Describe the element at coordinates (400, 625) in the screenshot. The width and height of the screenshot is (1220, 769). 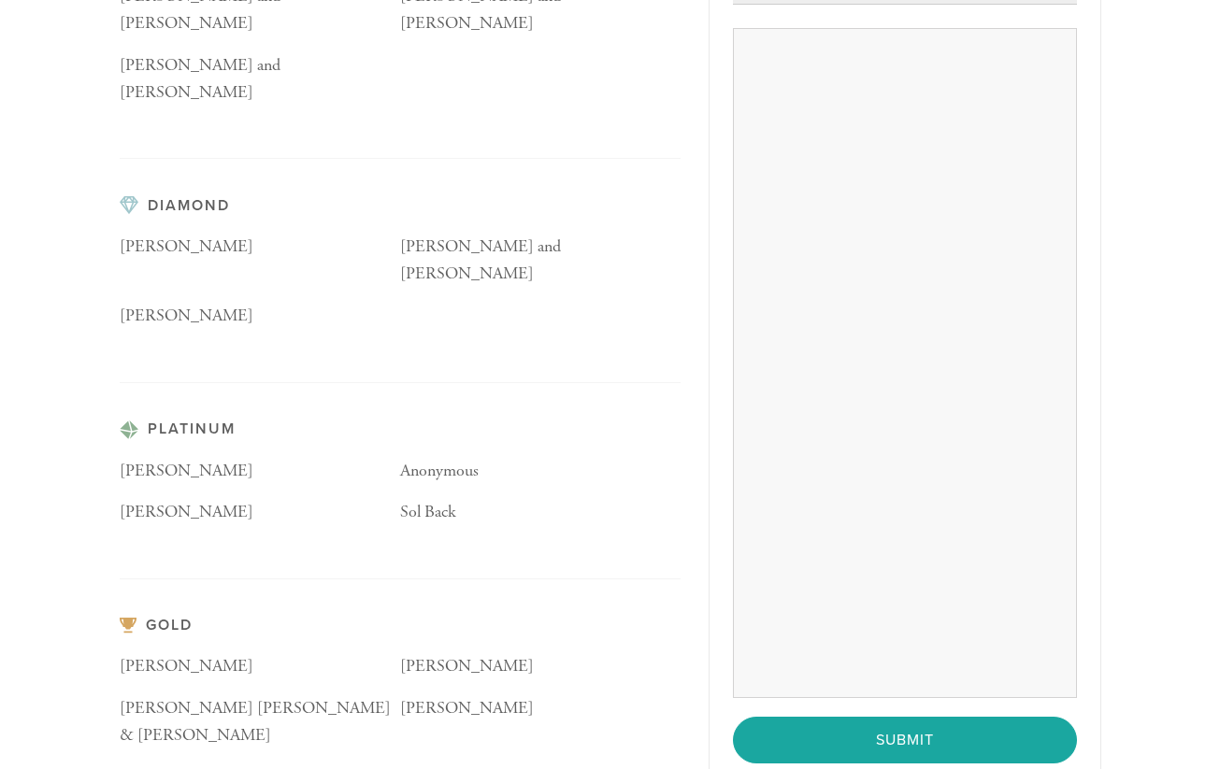
I see `h3: Gold` at that location.